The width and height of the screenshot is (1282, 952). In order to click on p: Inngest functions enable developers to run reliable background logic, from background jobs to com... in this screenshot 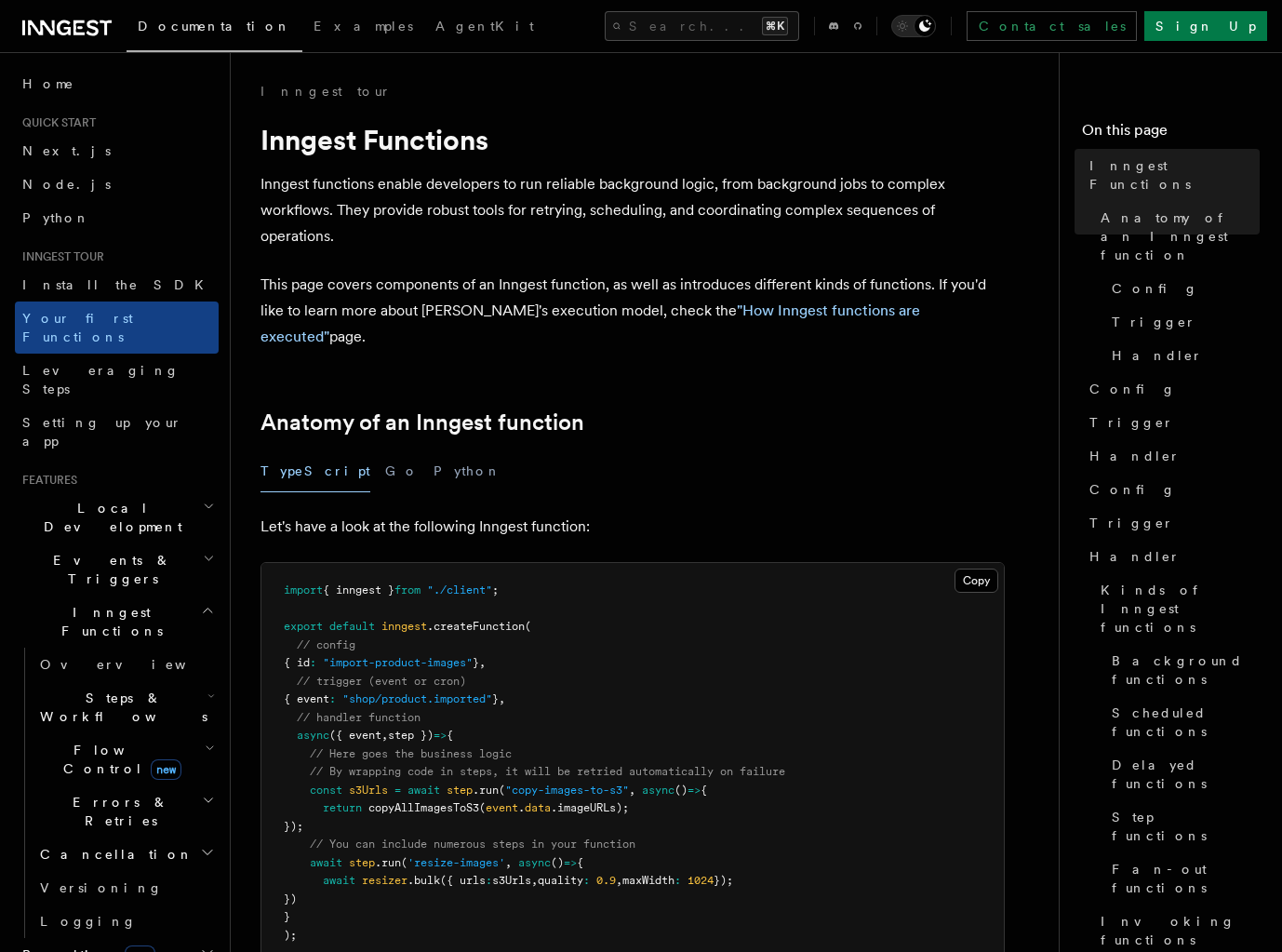, I will do `click(632, 210)`.